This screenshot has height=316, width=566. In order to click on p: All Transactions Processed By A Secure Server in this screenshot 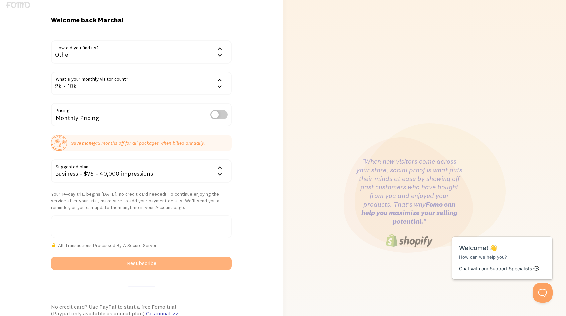, I will do `click(141, 246)`.